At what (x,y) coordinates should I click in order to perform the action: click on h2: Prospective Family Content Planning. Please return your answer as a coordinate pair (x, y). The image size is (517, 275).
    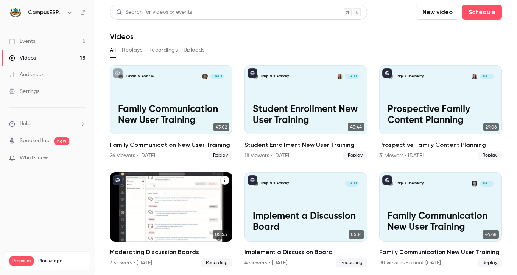
    Looking at the image, I should click on (441, 145).